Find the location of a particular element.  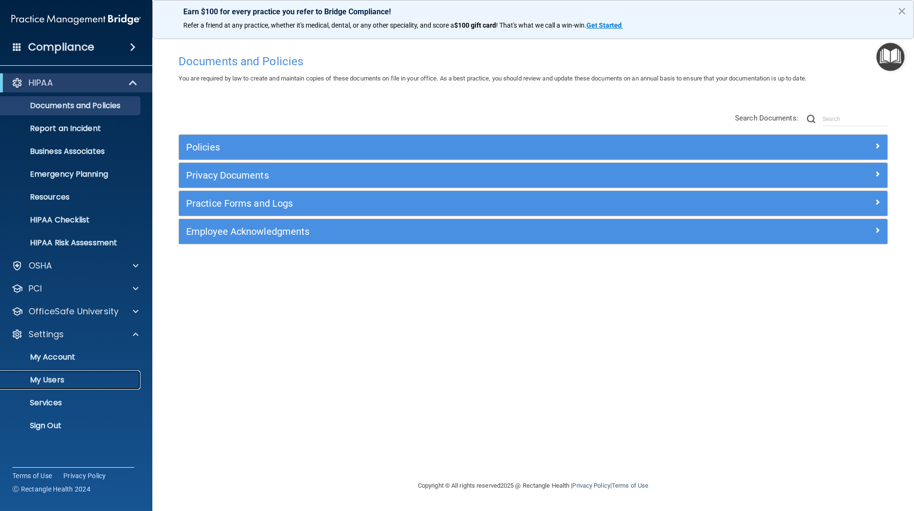

div: Copyright © All rights reserved 2025 @ Rectangle Health | | is located at coordinates (533, 486).